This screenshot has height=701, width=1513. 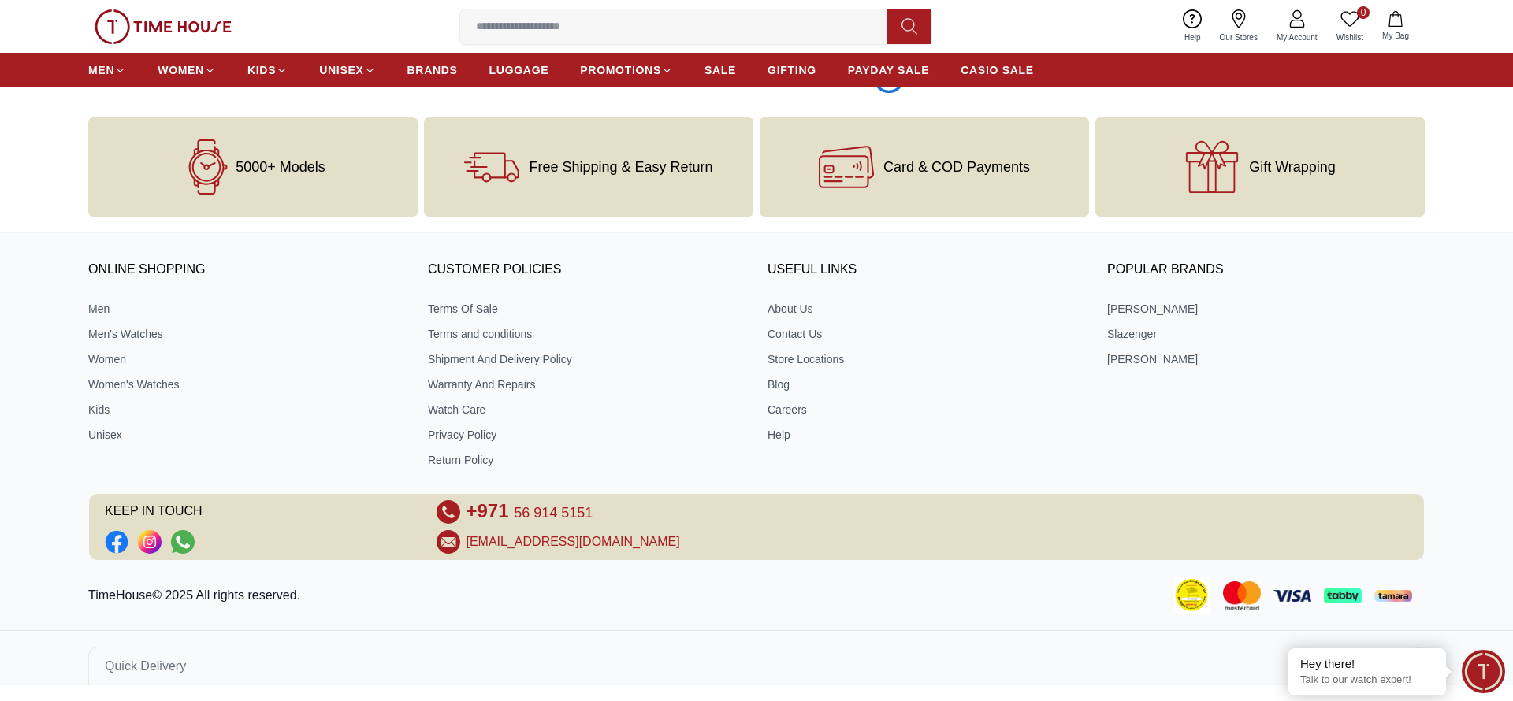 I want to click on a: Slazenger, so click(x=1265, y=334).